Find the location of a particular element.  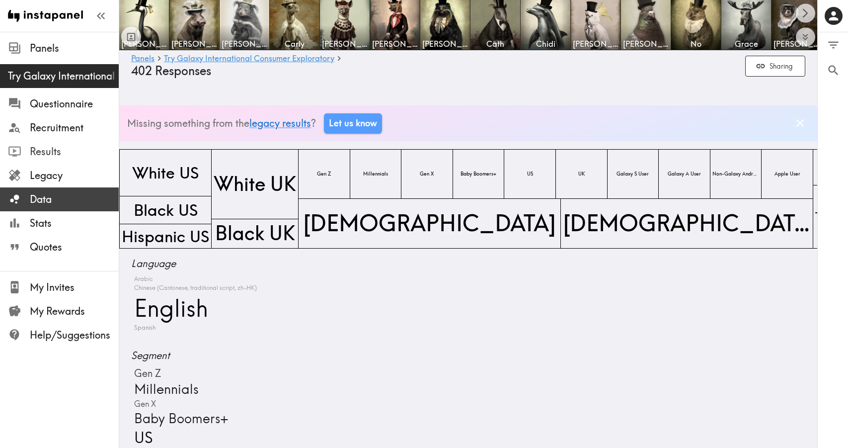

span: Grace is located at coordinates (747, 44).